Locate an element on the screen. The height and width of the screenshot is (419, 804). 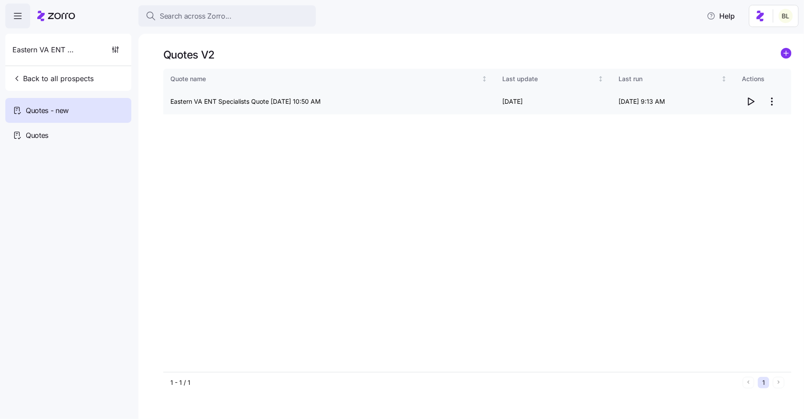
div: Last run is located at coordinates (669, 79).